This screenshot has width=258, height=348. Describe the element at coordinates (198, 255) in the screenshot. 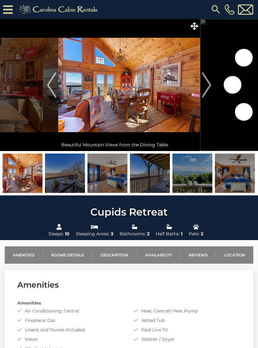

I see `a: Reviews` at that location.